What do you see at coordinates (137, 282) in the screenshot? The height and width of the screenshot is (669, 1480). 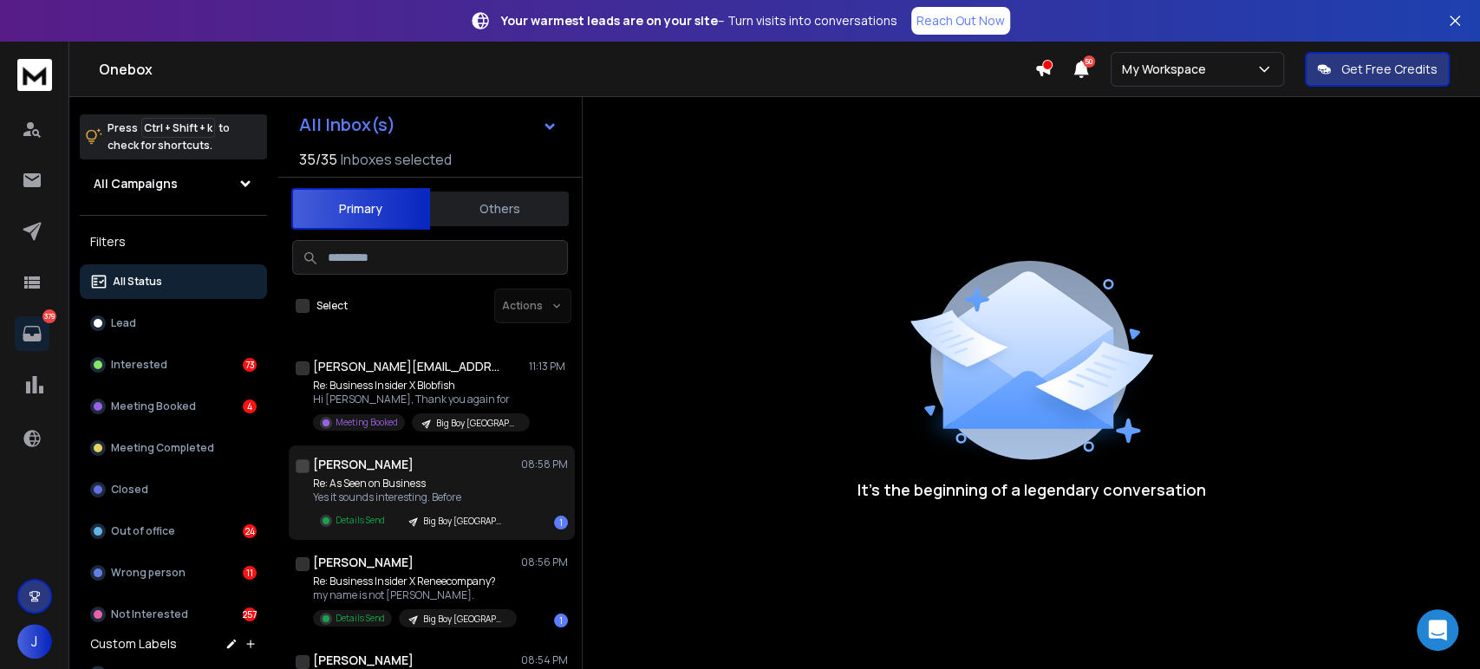 I see `p: All Status` at bounding box center [137, 282].